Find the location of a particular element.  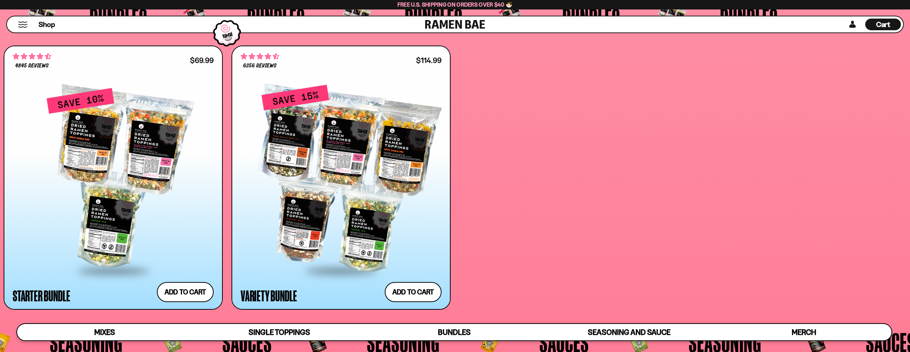

a: Merch is located at coordinates (804, 332).